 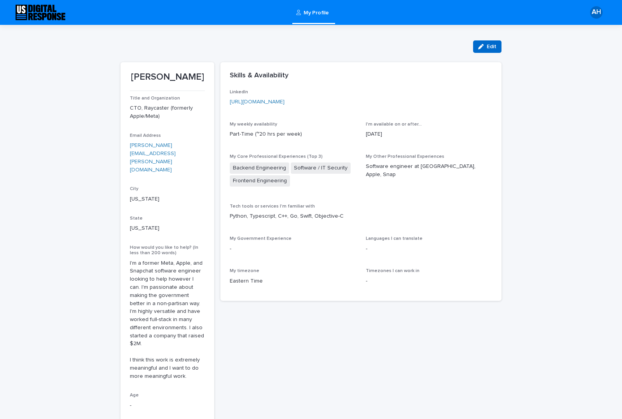 I want to click on span: Software / IT Security, so click(x=321, y=168).